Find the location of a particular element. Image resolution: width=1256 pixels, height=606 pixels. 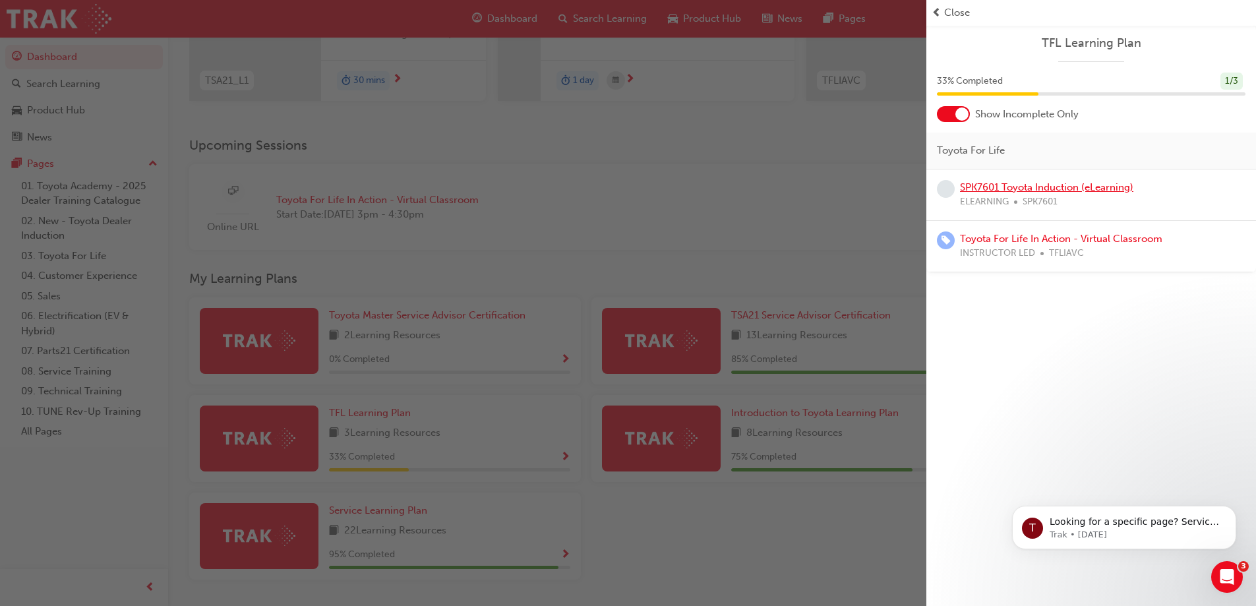

span: TFL Learning Plan is located at coordinates (1091, 43).